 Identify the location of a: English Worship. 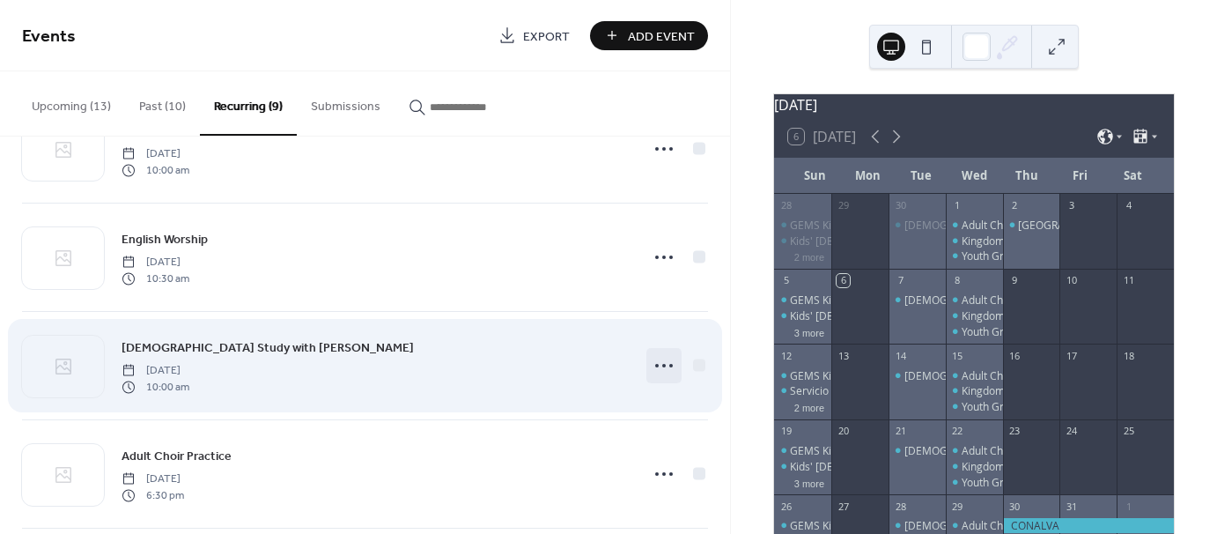
(165, 239).